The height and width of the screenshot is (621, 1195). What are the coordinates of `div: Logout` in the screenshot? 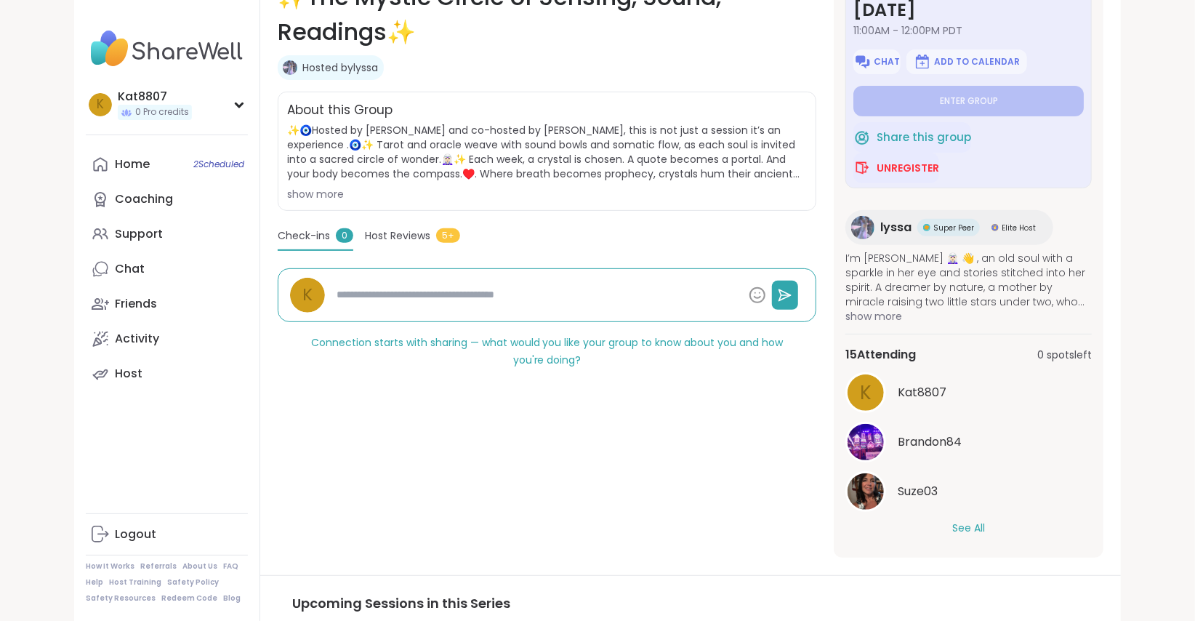 It's located at (135, 534).